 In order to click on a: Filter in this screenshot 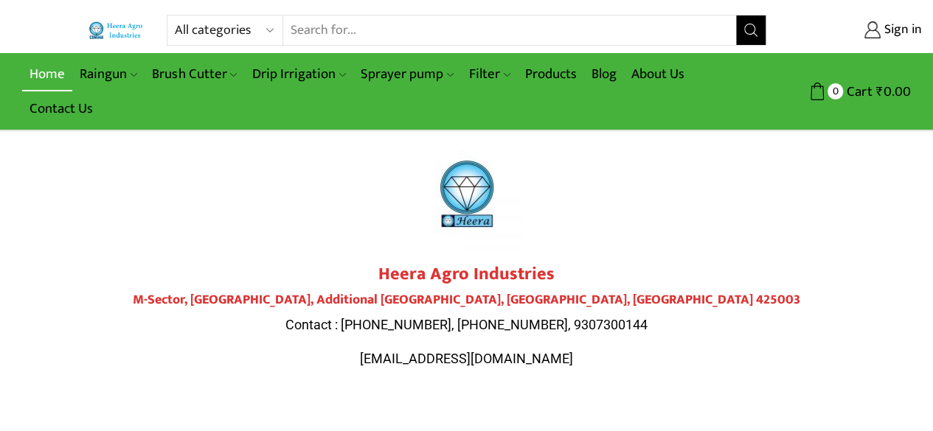, I will do `click(490, 74)`.